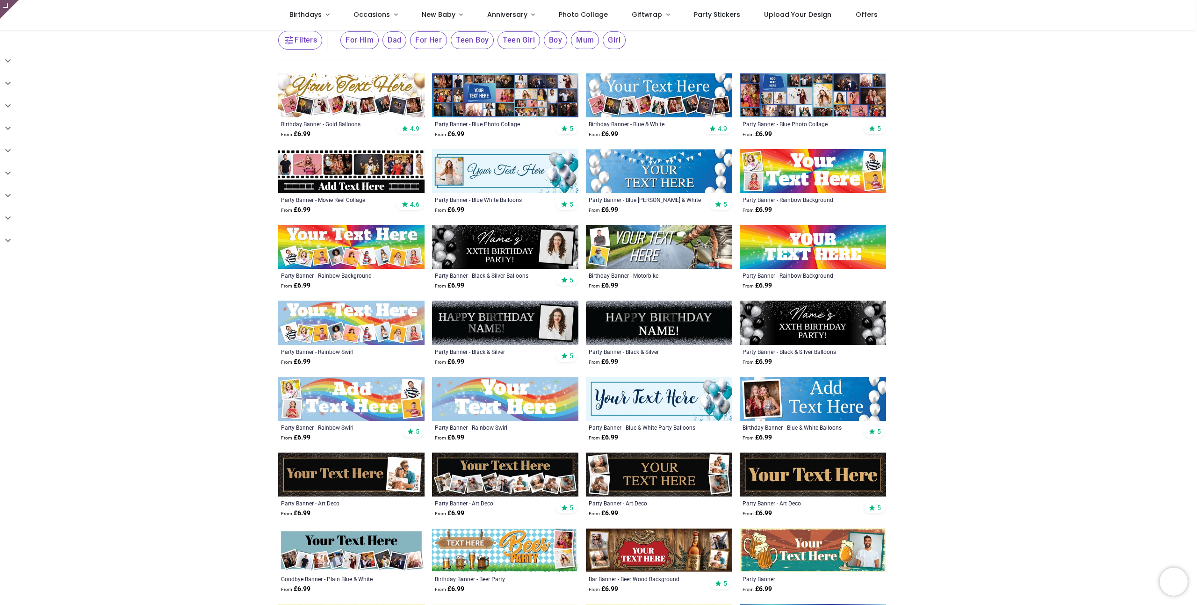  I want to click on span: Anniversary, so click(507, 14).